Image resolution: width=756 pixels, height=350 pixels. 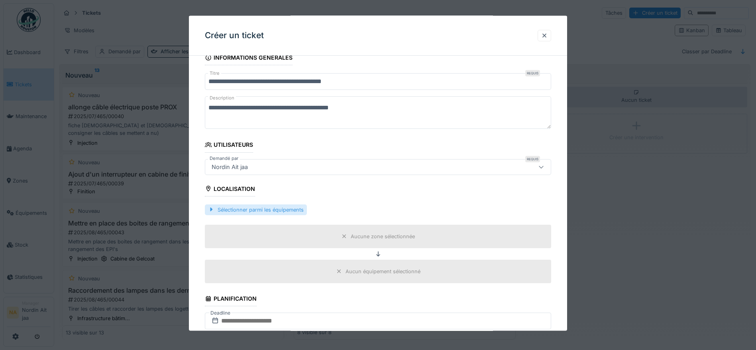 I want to click on div: Informations générales, so click(x=249, y=59).